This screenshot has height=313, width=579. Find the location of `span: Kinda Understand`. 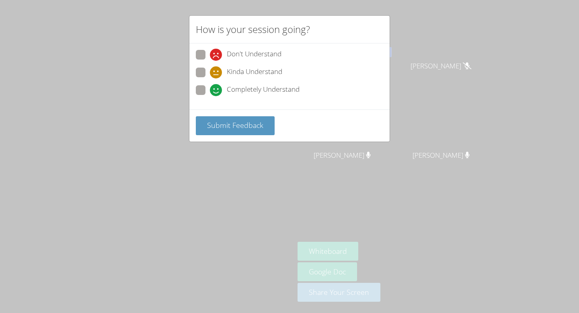

span: Kinda Understand is located at coordinates (255, 72).